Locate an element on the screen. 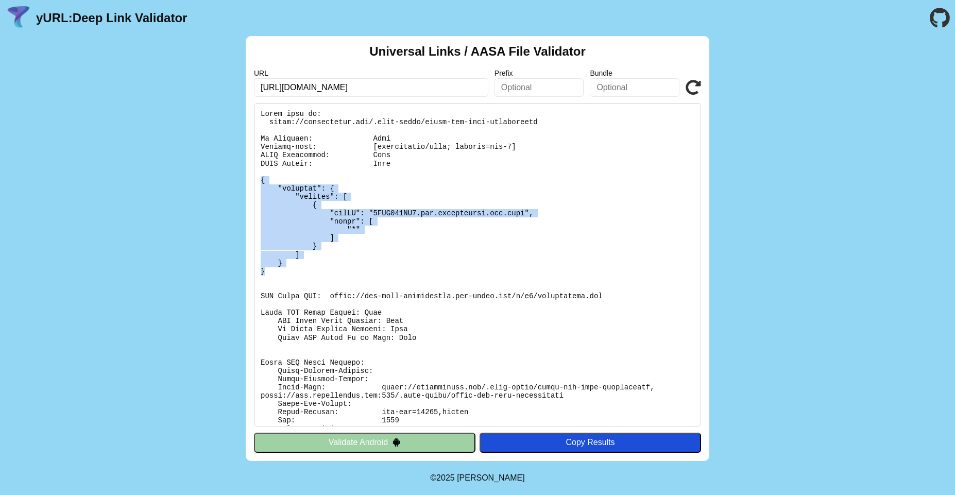 Image resolution: width=955 pixels, height=495 pixels. button: Validate Android is located at coordinates (365, 442).